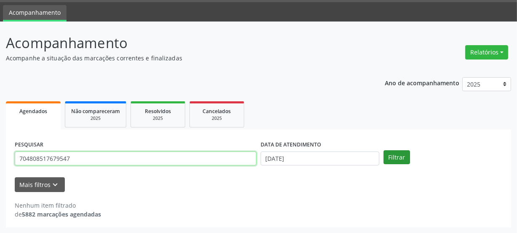  I want to click on div: de, so click(58, 214).